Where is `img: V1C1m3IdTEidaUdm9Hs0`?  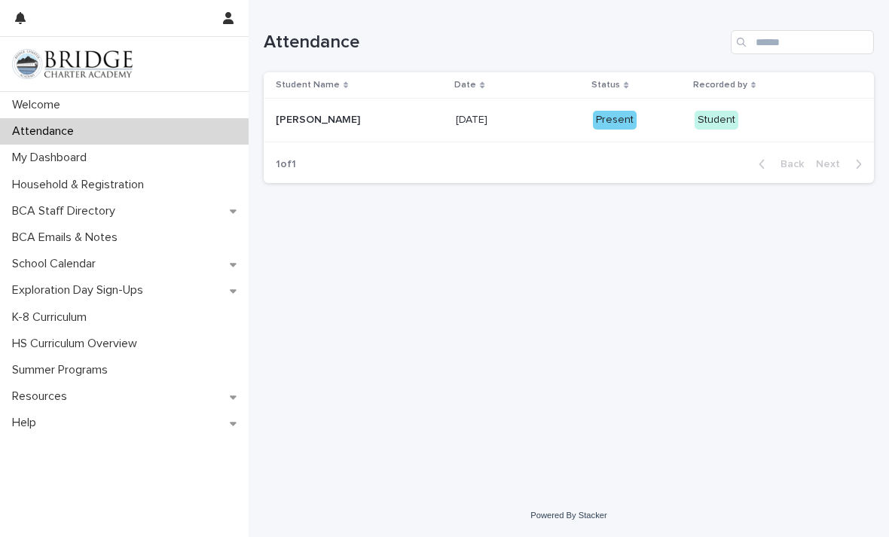 img: V1C1m3IdTEidaUdm9Hs0 is located at coordinates (72, 64).